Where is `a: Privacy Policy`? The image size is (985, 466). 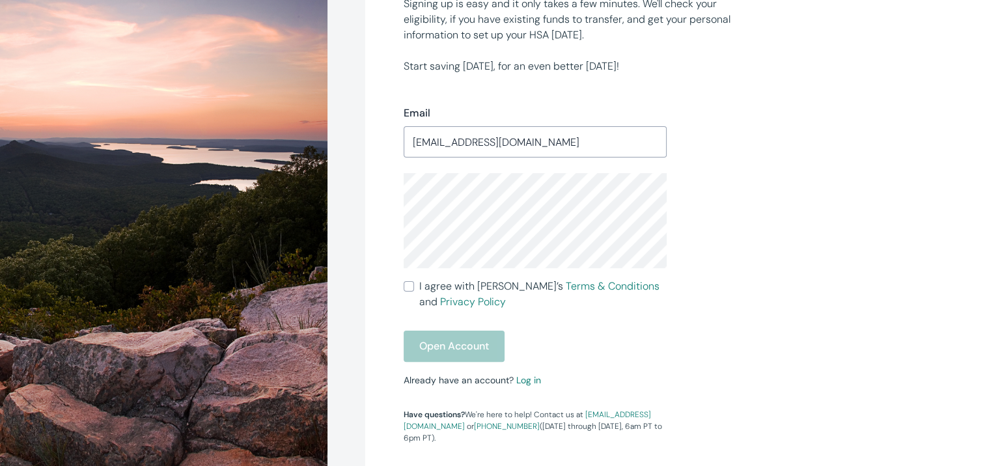 a: Privacy Policy is located at coordinates (473, 301).